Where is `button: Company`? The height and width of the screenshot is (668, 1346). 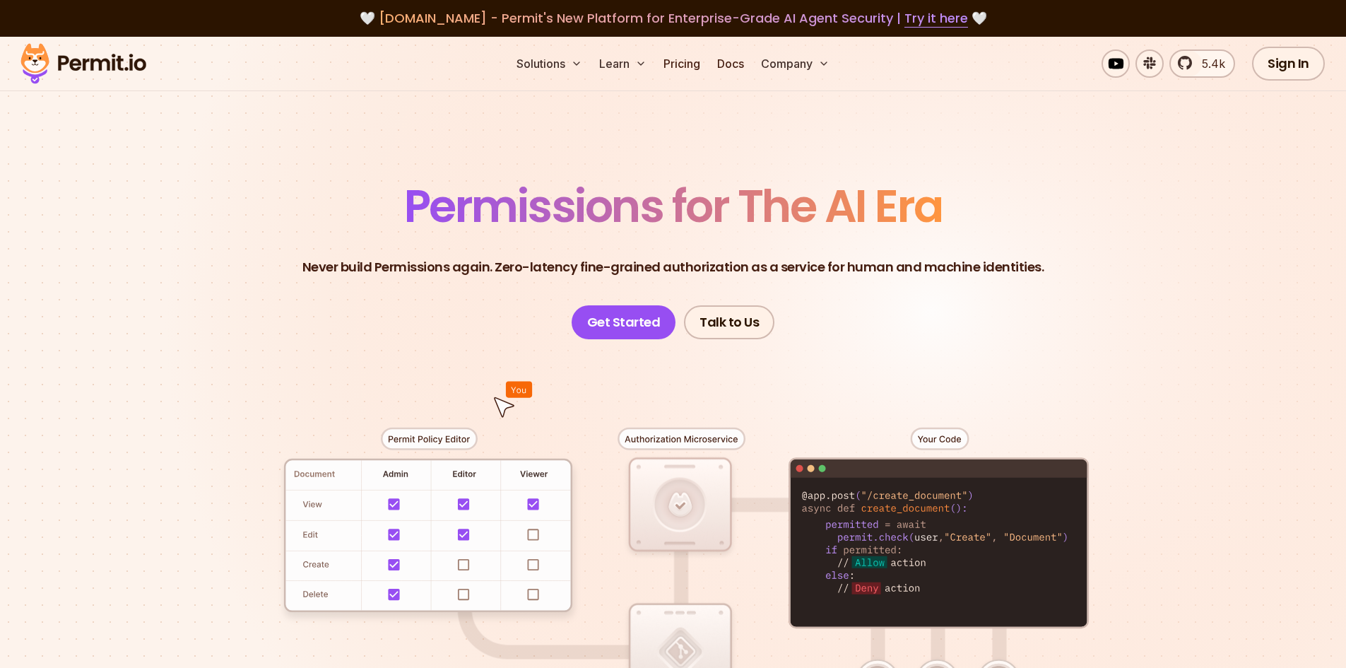
button: Company is located at coordinates (795, 64).